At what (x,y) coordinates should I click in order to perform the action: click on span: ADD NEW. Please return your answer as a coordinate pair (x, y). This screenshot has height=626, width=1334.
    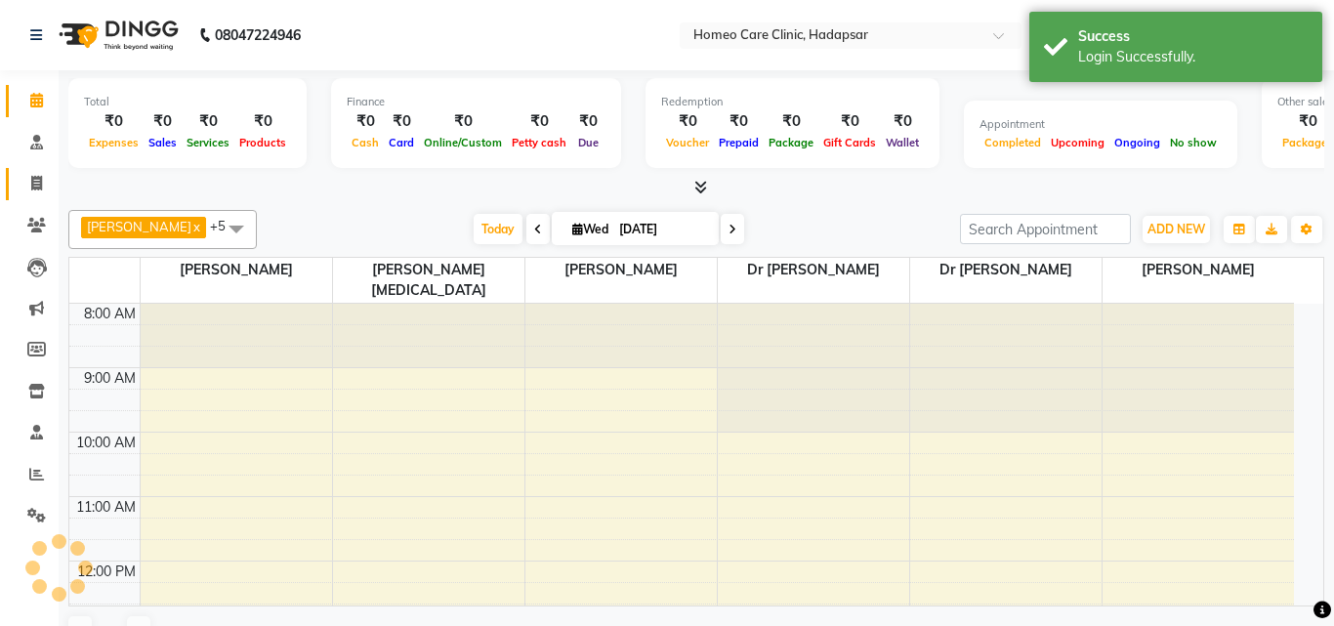
    Looking at the image, I should click on (1176, 228).